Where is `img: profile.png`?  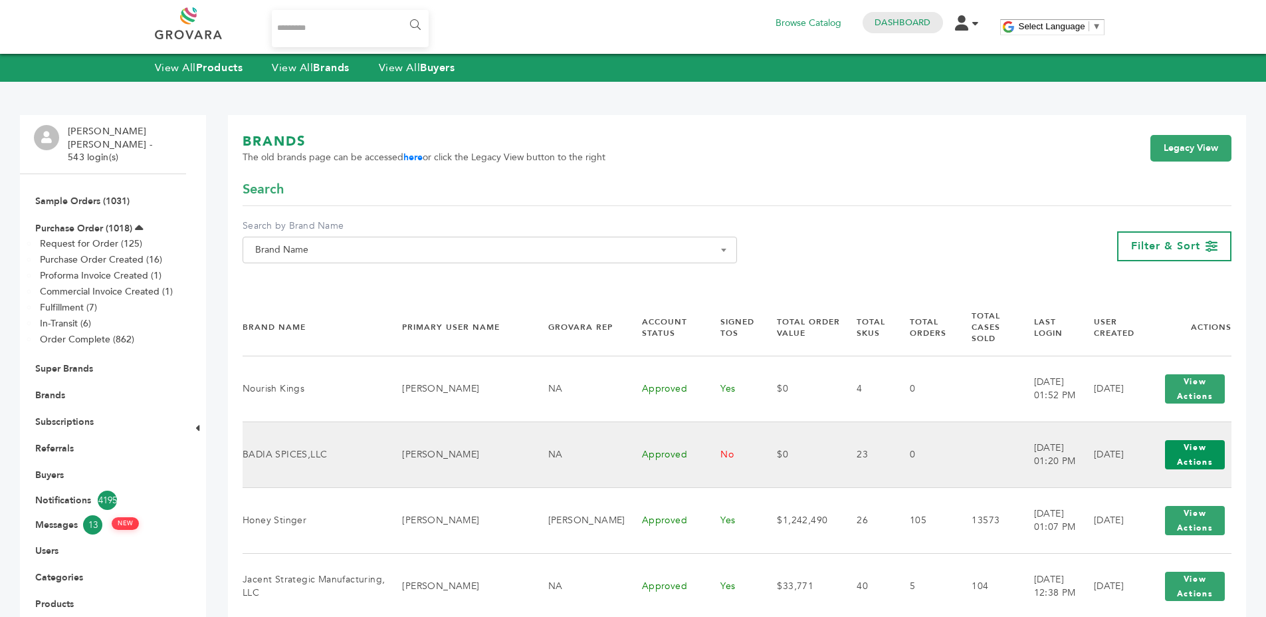 img: profile.png is located at coordinates (47, 138).